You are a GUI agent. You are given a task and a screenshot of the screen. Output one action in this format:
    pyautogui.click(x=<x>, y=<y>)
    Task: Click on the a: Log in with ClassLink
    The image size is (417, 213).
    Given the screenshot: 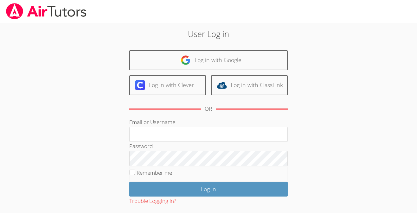 What is the action you would take?
    pyautogui.click(x=249, y=85)
    